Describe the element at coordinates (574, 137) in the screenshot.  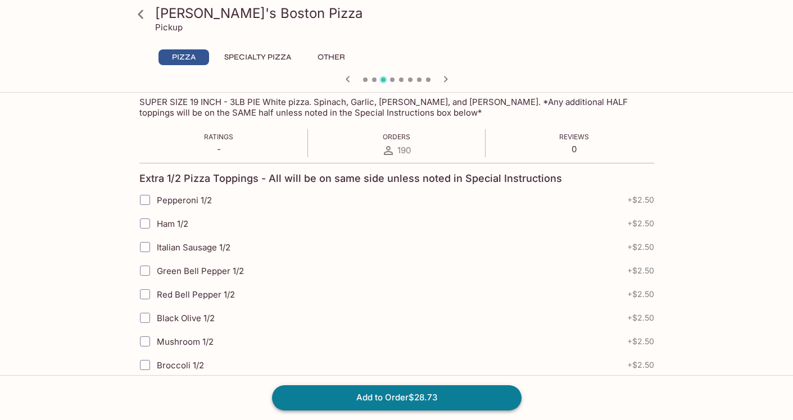
I see `span: Reviews` at that location.